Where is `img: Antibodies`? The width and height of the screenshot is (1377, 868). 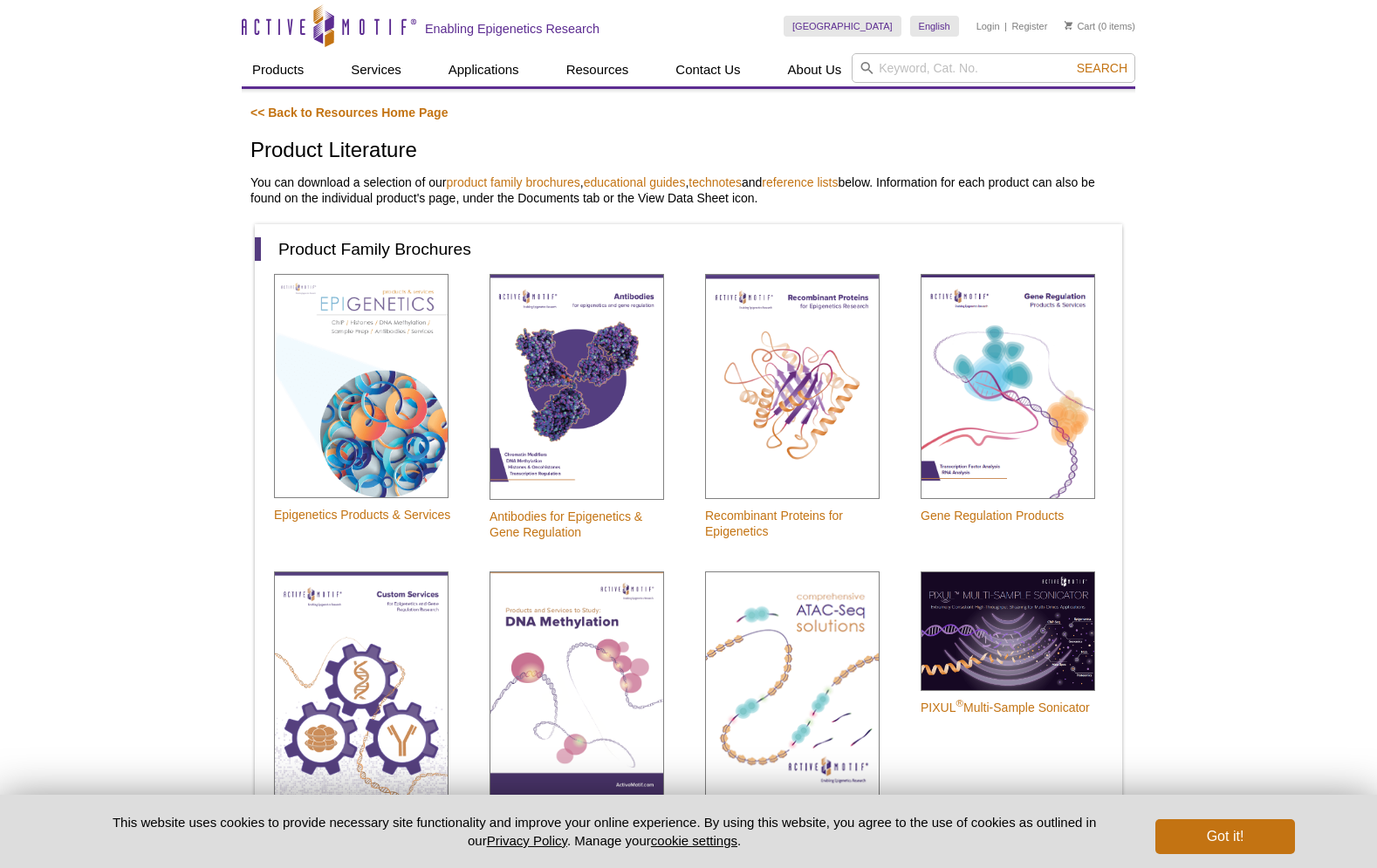 img: Antibodies is located at coordinates (577, 386).